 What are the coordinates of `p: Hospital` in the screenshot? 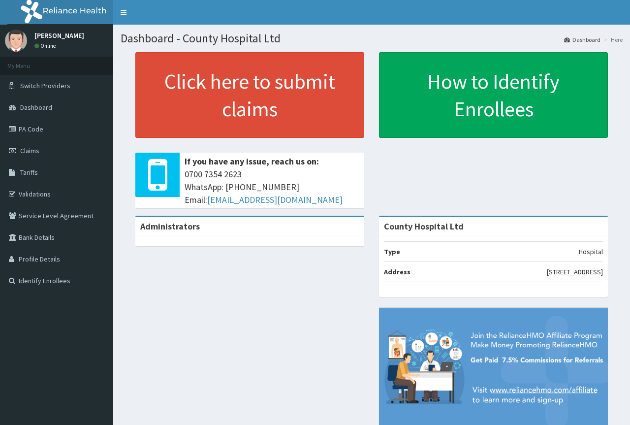 It's located at (590, 251).